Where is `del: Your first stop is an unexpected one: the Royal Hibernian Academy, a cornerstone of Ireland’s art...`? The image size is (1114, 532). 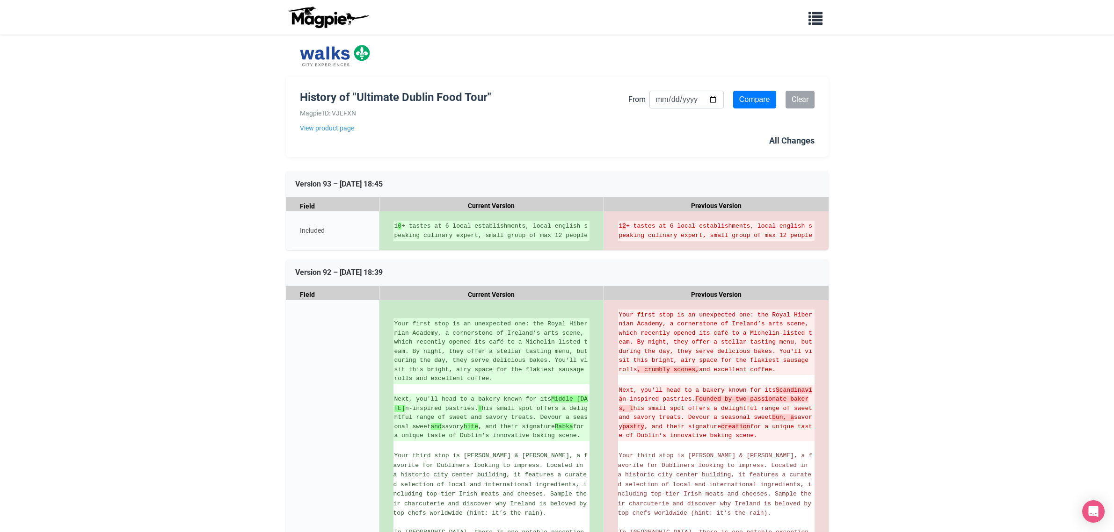 del: Your first stop is an unexpected one: the Royal Hibernian Academy, a cornerstone of Ireland’s art... is located at coordinates (716, 342).